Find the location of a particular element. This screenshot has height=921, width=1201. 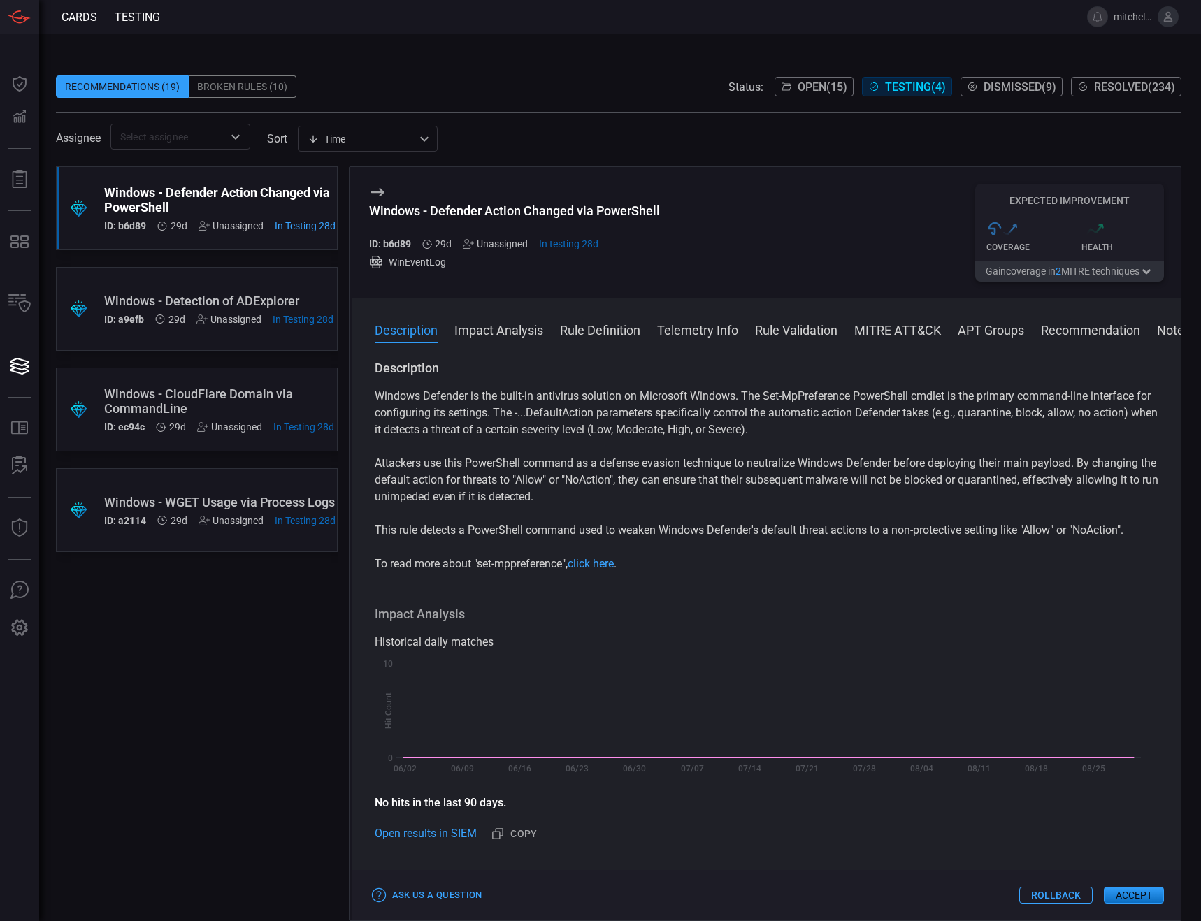

button: Ask Us A Question is located at coordinates (20, 591).